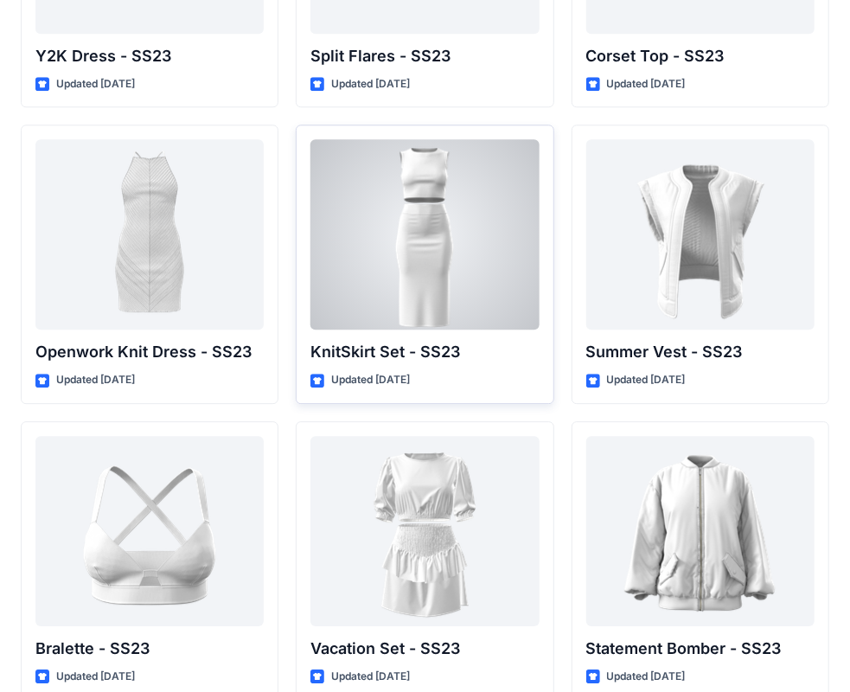  What do you see at coordinates (150, 649) in the screenshot?
I see `p: Bralette - SS23` at bounding box center [150, 649].